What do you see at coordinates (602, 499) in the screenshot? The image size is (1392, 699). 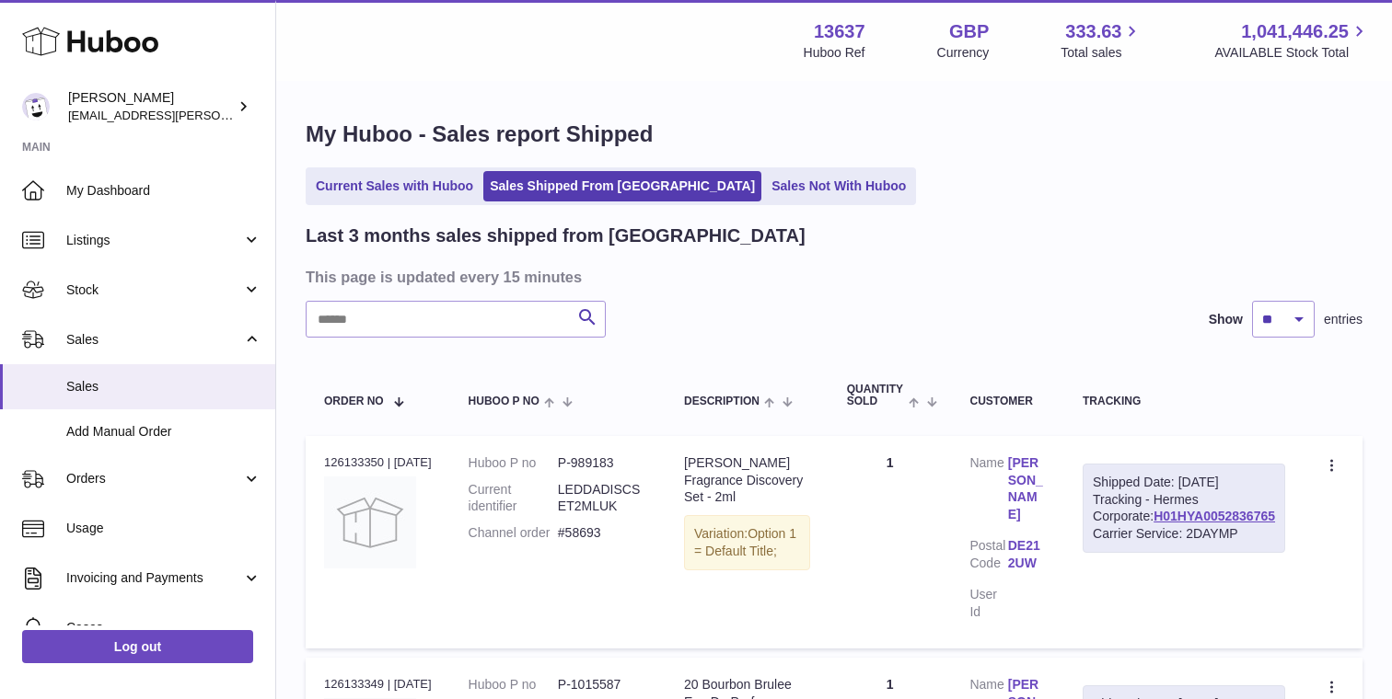 I see `dd: LEDDADISCSET2MLUK` at bounding box center [602, 499].